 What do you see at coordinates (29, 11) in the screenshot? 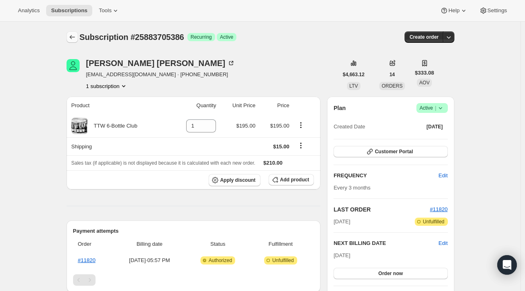
I see `button: Analytics` at bounding box center [29, 11].